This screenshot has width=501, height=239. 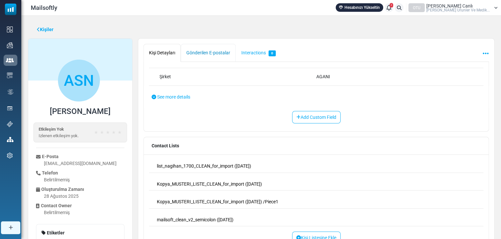 What do you see at coordinates (208, 53) in the screenshot?
I see `a: Gönderilen E-postalar` at bounding box center [208, 53].